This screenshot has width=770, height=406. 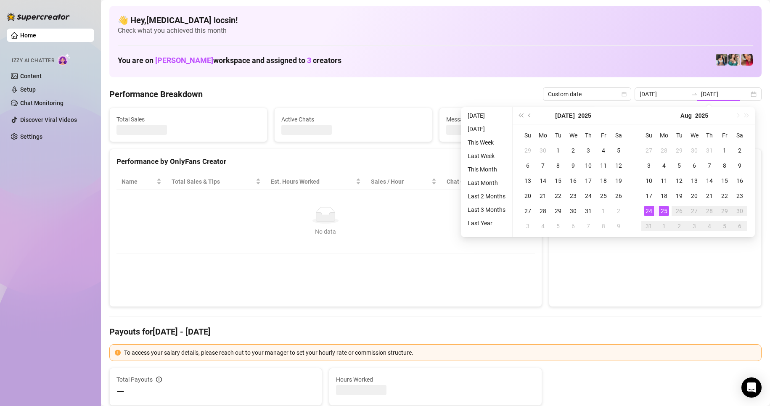 What do you see at coordinates (42, 103) in the screenshot?
I see `a: Chat Monitoring` at bounding box center [42, 103].